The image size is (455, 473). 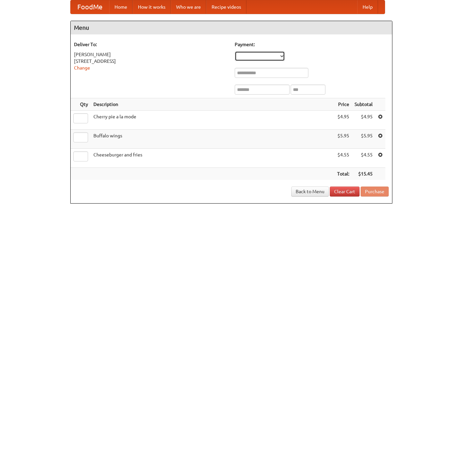 What do you see at coordinates (212, 120) in the screenshot?
I see `td: Cherry pie a la mode` at bounding box center [212, 120].